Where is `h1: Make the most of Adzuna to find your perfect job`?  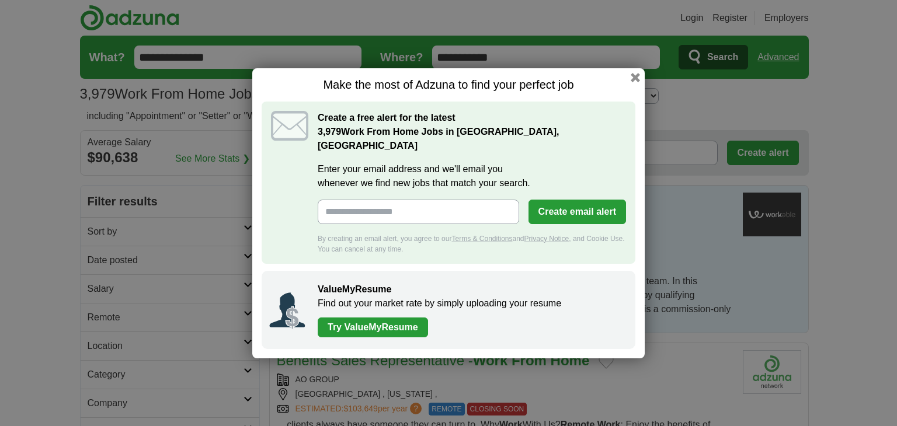 h1: Make the most of Adzuna to find your perfect job is located at coordinates (449, 85).